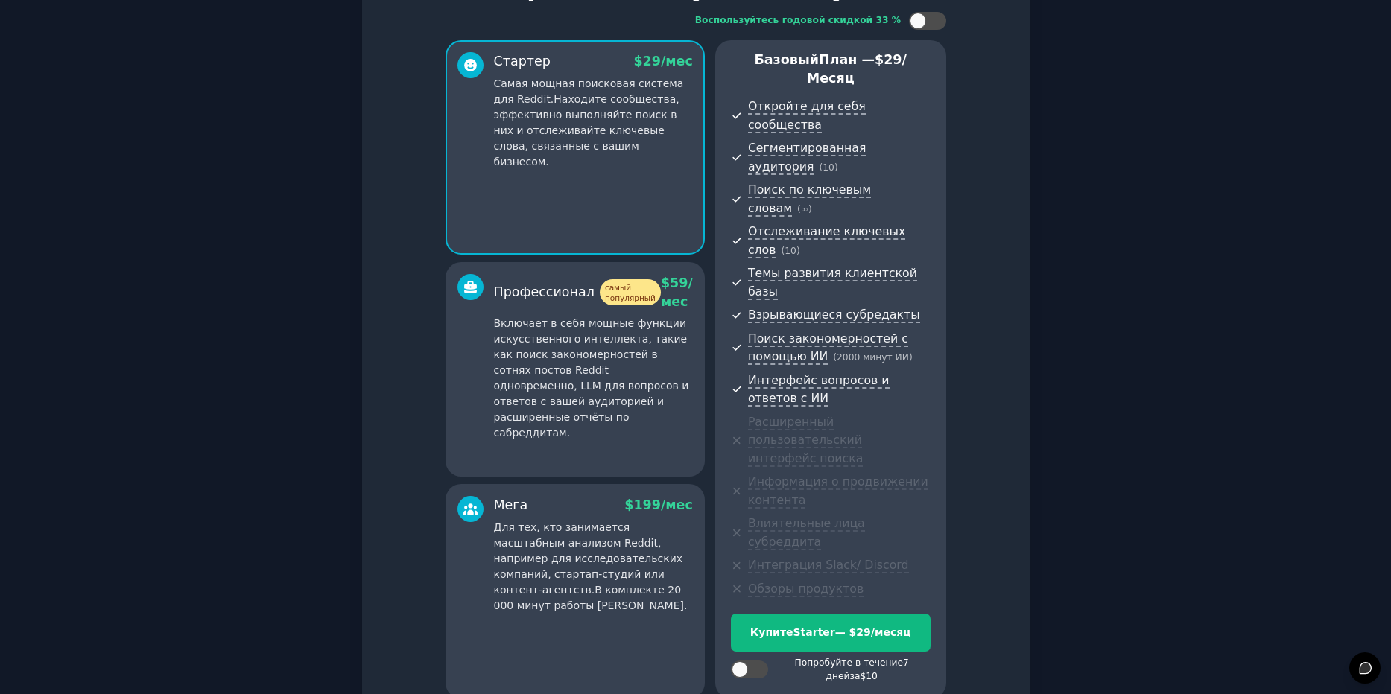  What do you see at coordinates (846, 60) in the screenshot?
I see `ya-tr-span: план —` at bounding box center [846, 60].